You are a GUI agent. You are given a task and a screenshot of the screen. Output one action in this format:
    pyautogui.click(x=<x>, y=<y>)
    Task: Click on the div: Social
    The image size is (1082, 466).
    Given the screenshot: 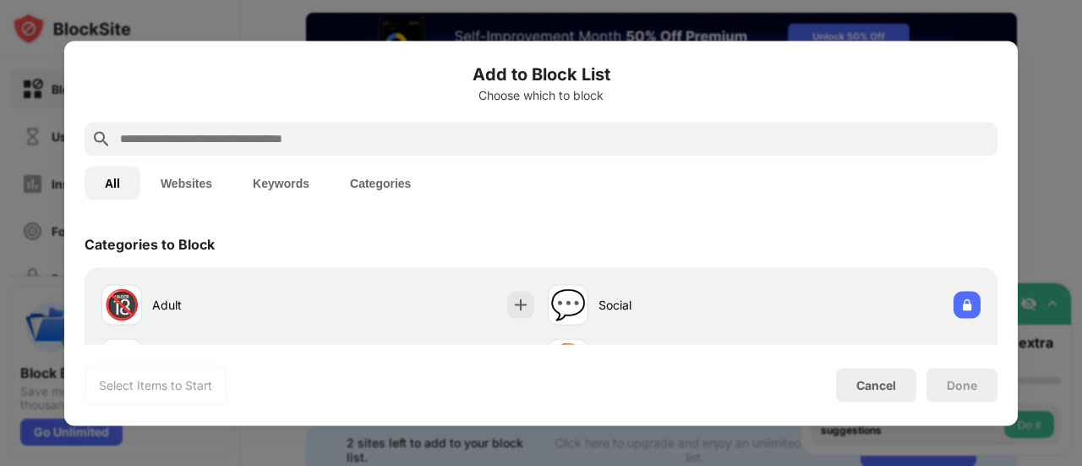 What is the action you would take?
    pyautogui.click(x=681, y=304)
    